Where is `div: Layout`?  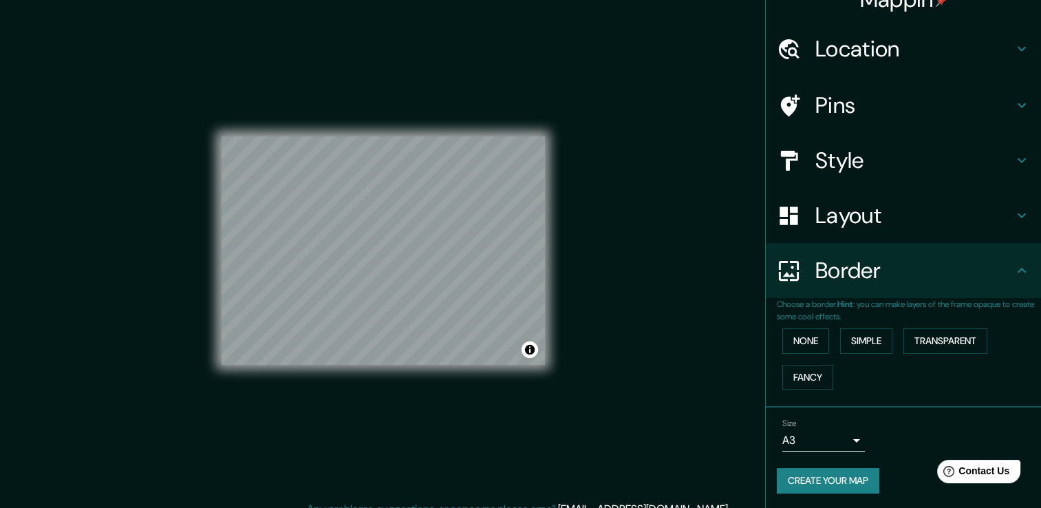
div: Layout is located at coordinates (903, 215).